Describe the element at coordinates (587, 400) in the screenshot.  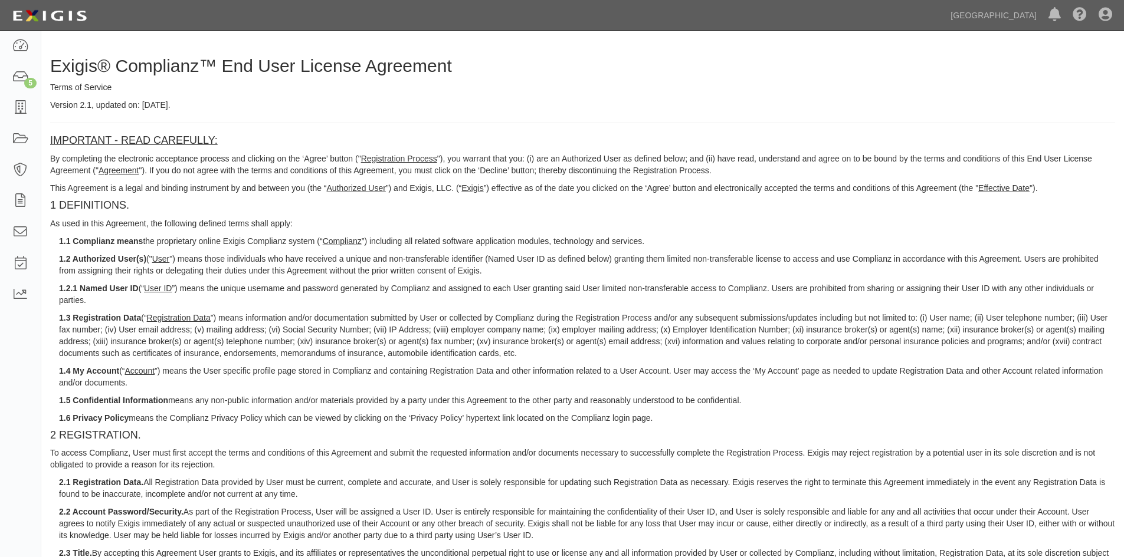
I see `p: means any non-public information and/or materials provided by a party under this Agreement to the...` at that location.